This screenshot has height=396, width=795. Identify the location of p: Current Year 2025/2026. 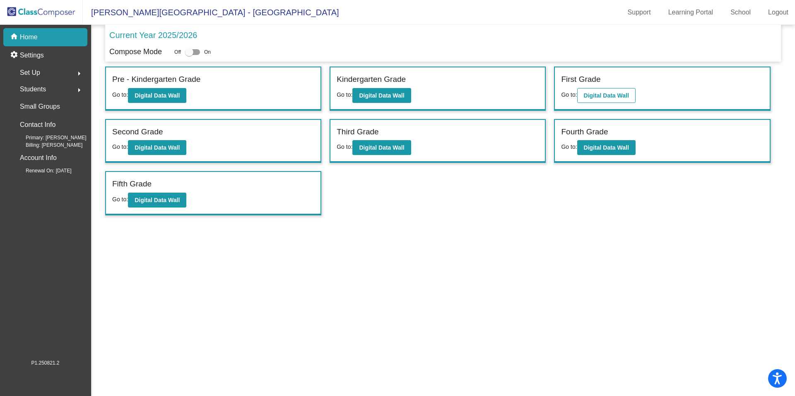
(153, 35).